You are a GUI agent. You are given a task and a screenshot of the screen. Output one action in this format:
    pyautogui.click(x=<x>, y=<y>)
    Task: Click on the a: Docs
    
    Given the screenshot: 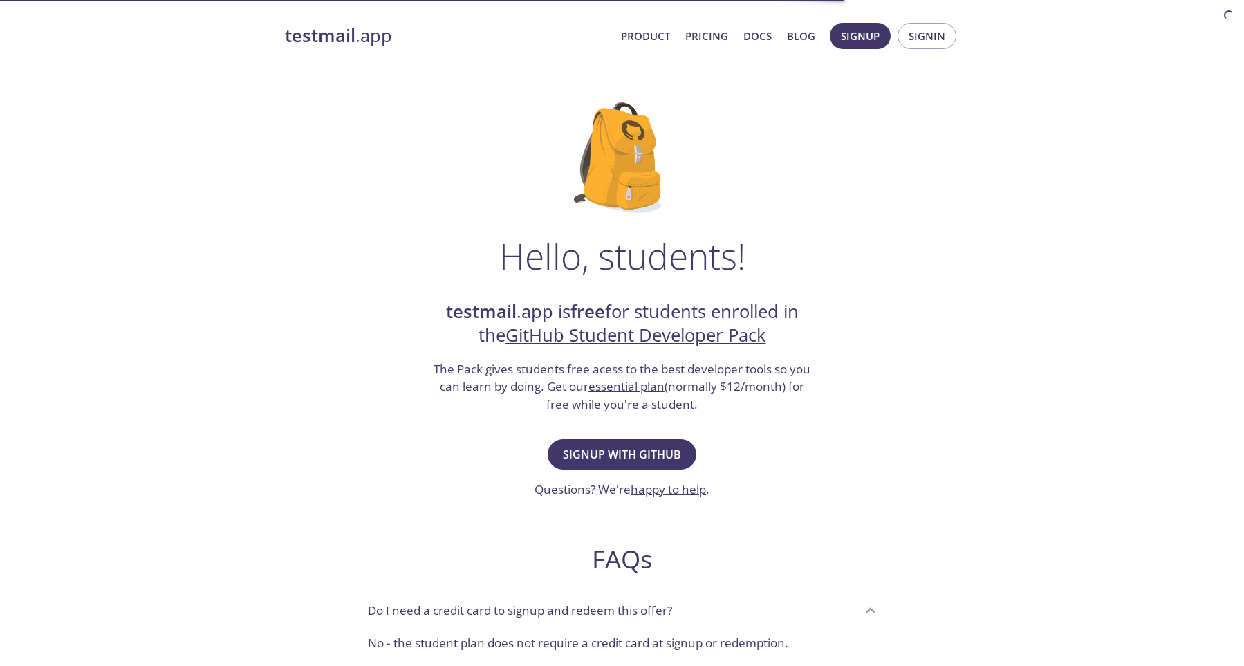 What is the action you would take?
    pyautogui.click(x=757, y=36)
    